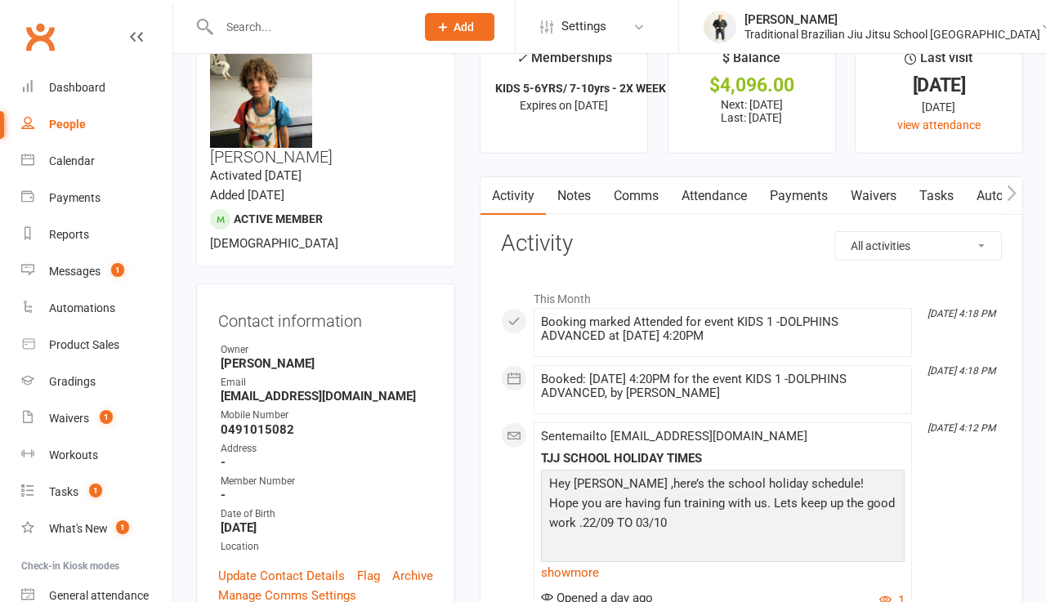 This screenshot has height=602, width=1046. What do you see at coordinates (96, 529) in the screenshot?
I see `a: What's New1` at bounding box center [96, 529].